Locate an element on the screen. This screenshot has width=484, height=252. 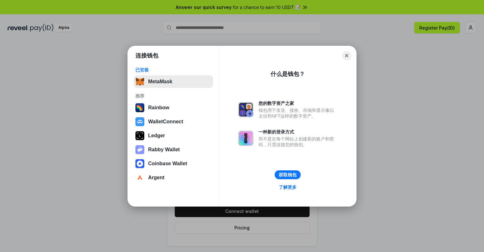
a: 了解更多 is located at coordinates (288, 187).